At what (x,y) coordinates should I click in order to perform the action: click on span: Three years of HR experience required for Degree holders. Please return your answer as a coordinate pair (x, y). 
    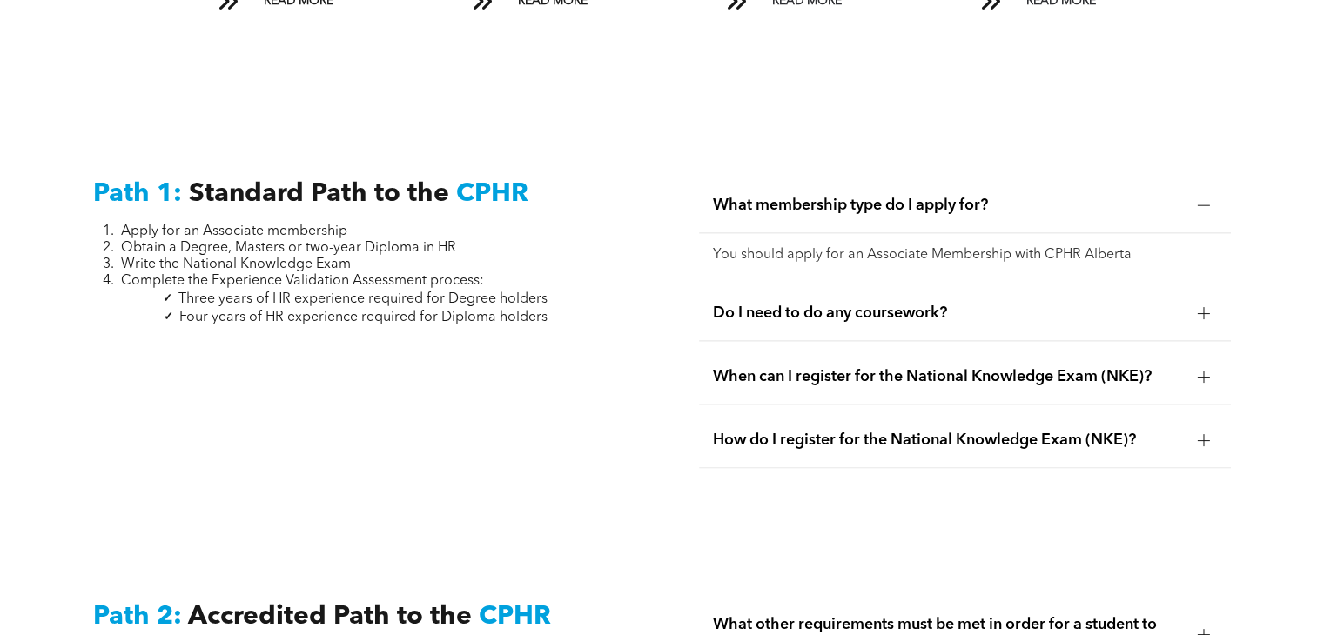
    Looking at the image, I should click on (363, 299).